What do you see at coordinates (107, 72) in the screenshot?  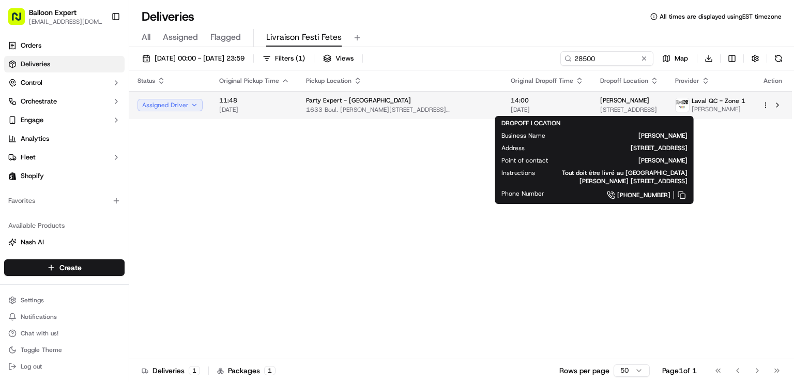 I see `input: Got a question? Start typing here...` at bounding box center [107, 72].